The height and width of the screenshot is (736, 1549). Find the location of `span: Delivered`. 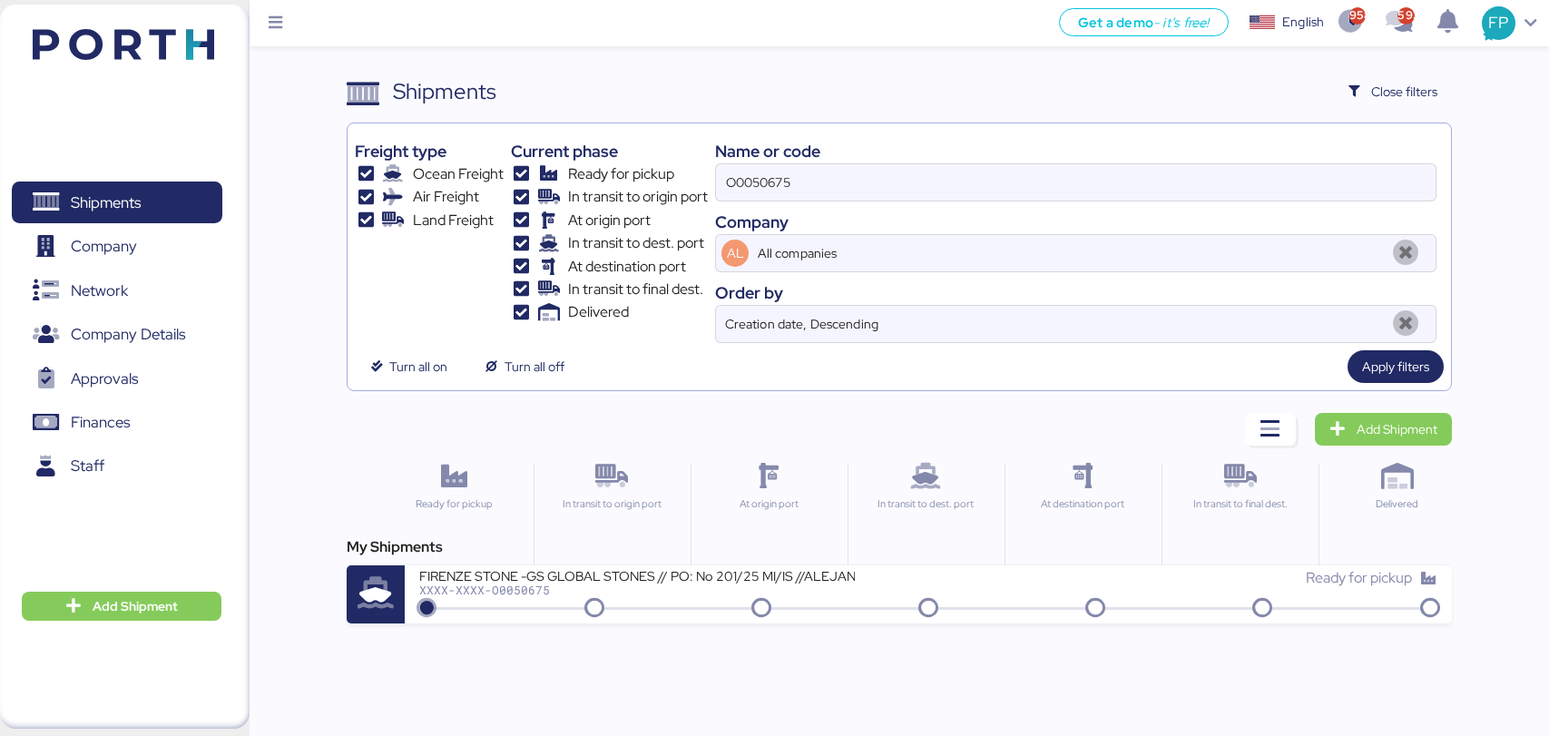

span: Delivered is located at coordinates (598, 312).